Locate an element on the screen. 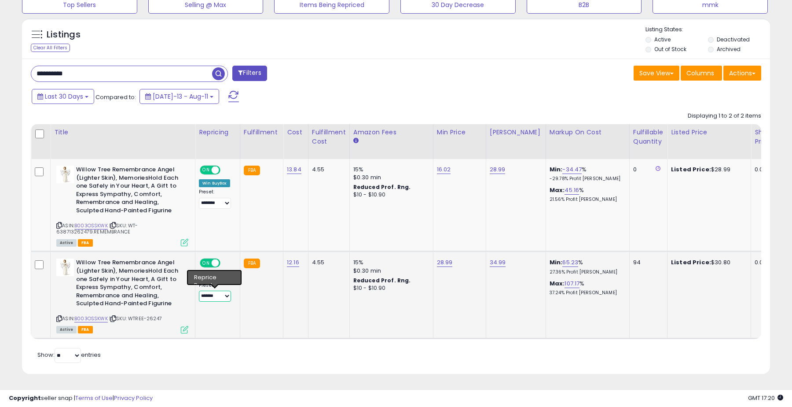 The width and height of the screenshot is (792, 407). div: Title is located at coordinates (123, 132).